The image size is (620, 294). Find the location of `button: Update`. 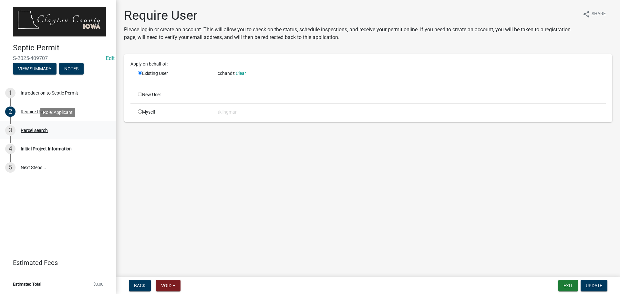

button: Update is located at coordinates (593, 286).